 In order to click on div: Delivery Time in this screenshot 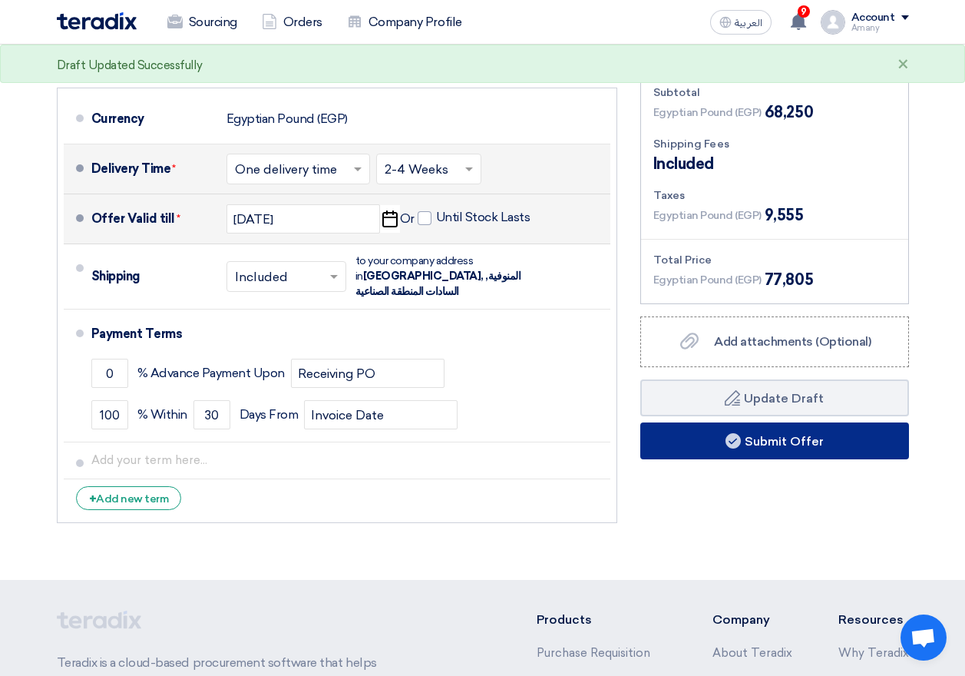, I will do `click(153, 169)`.